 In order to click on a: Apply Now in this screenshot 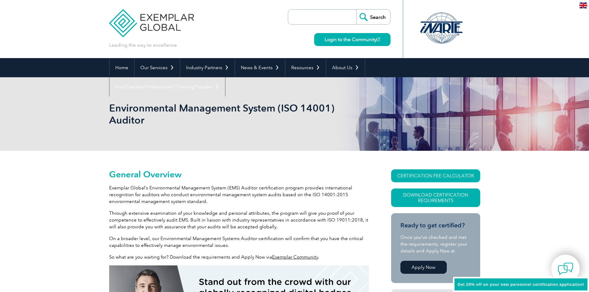, I will do `click(424, 268)`.